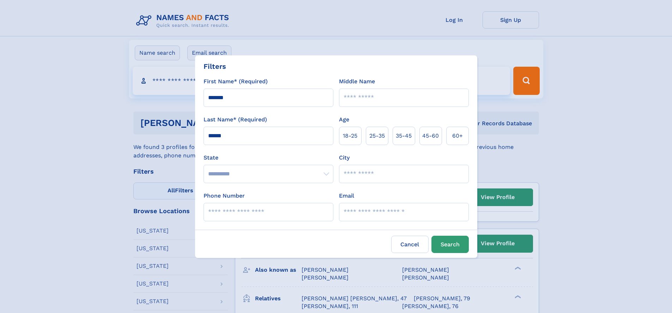 This screenshot has height=313, width=672. What do you see at coordinates (235, 120) in the screenshot?
I see `label: Last Name* (Required)` at bounding box center [235, 120].